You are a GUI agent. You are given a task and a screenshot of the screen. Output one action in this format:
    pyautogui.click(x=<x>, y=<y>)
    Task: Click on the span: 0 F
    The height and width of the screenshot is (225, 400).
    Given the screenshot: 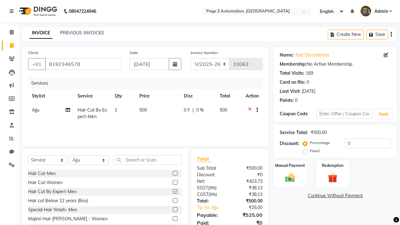 What is the action you would take?
    pyautogui.click(x=187, y=110)
    